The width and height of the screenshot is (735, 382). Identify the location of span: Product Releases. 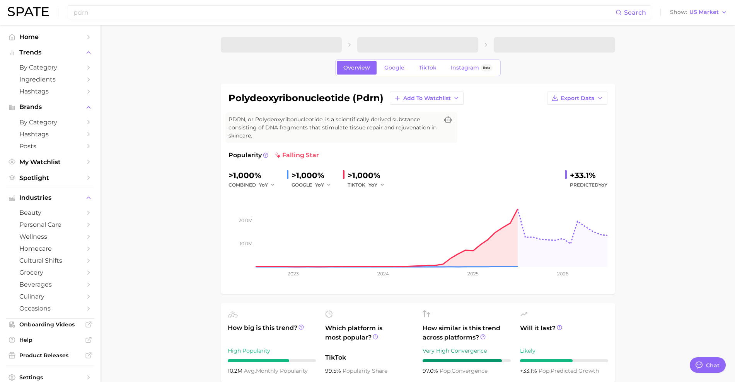
(50, 356).